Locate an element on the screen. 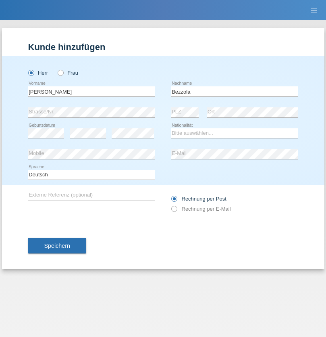 The width and height of the screenshot is (326, 337). label: Rechnung per Post is located at coordinates (199, 198).